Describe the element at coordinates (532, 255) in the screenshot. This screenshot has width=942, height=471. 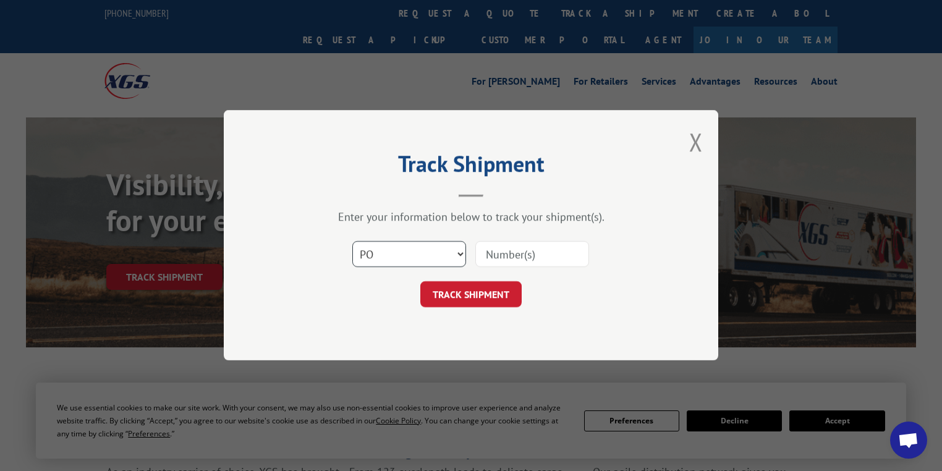
I see `input: Number(s)` at that location.